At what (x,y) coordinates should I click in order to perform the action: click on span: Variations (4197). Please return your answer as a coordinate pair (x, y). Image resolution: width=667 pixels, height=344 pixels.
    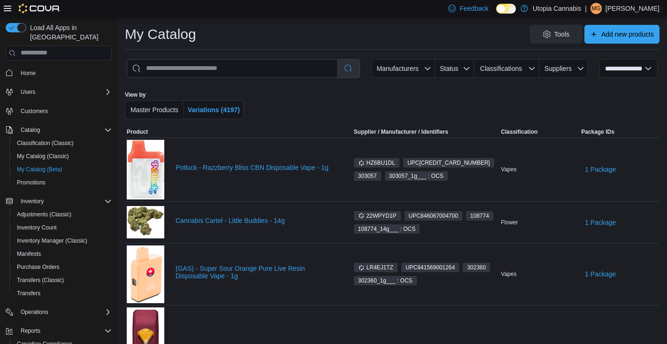
    Looking at the image, I should click on (214, 110).